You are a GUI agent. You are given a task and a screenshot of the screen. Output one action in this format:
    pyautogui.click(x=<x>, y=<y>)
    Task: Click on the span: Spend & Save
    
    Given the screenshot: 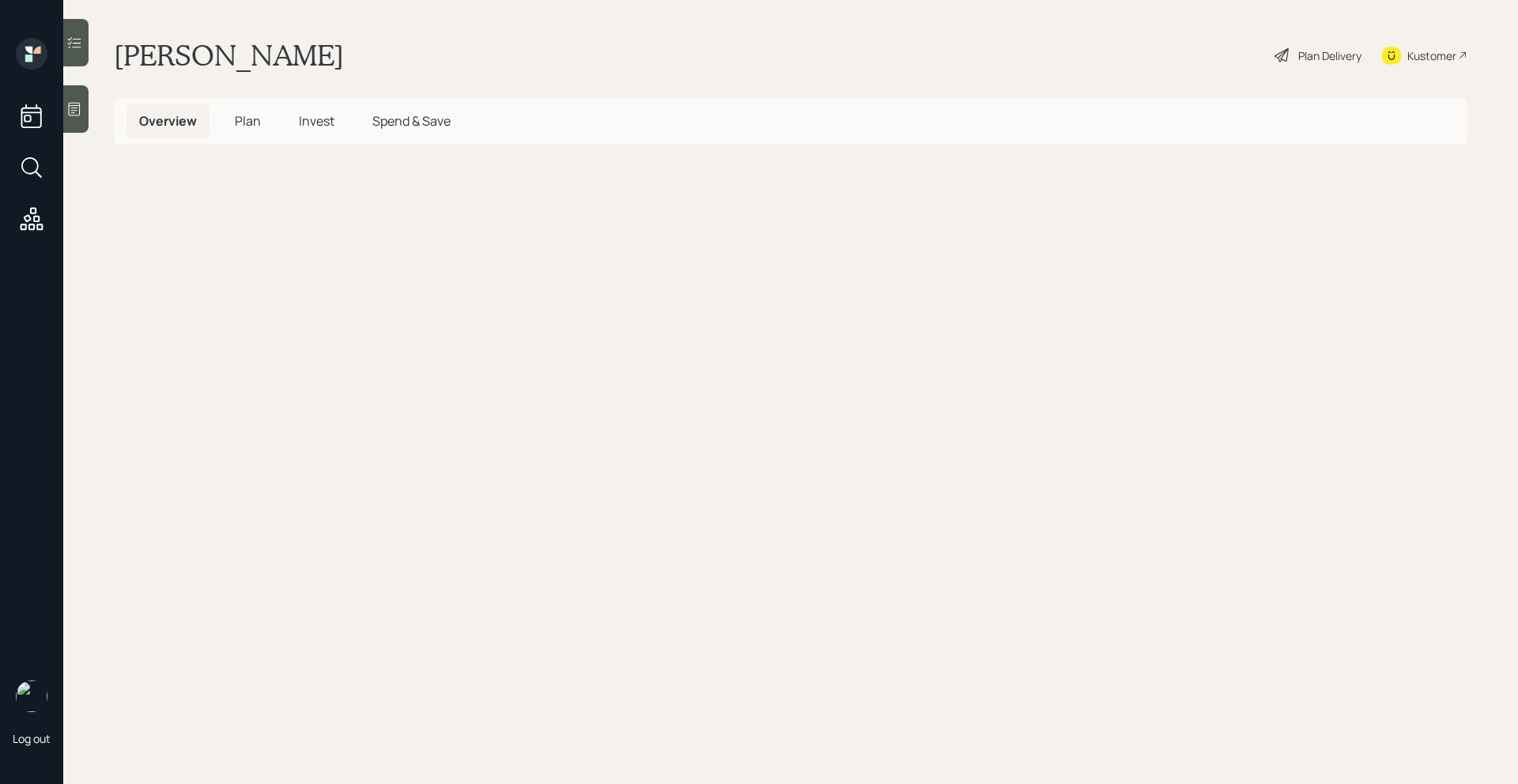 What is the action you would take?
    pyautogui.click(x=411, y=121)
    